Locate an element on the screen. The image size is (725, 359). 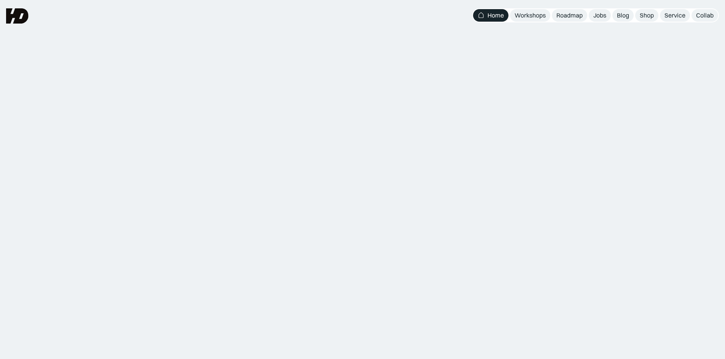
div: Collab is located at coordinates (704, 15).